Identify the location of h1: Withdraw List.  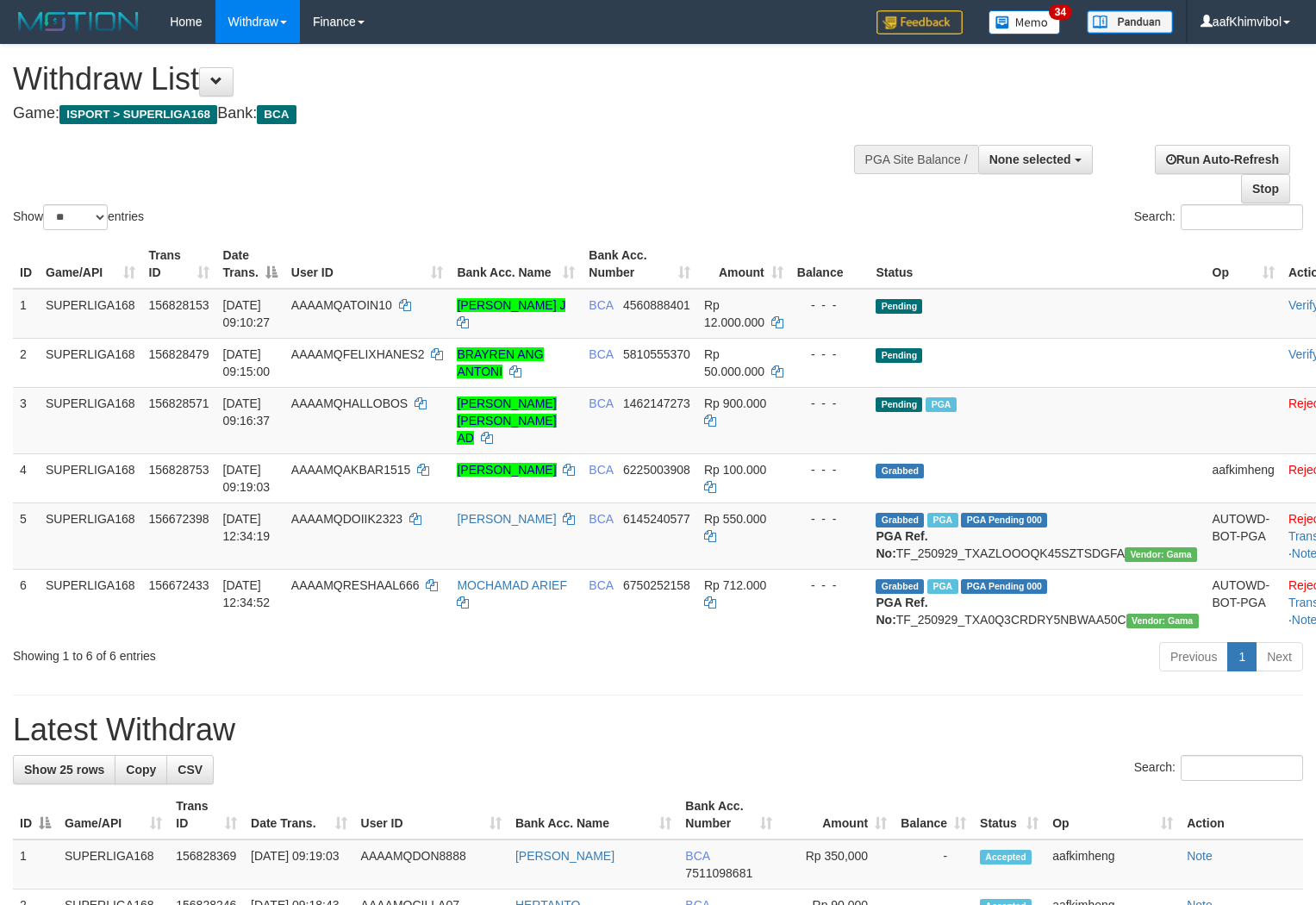
(436, 79).